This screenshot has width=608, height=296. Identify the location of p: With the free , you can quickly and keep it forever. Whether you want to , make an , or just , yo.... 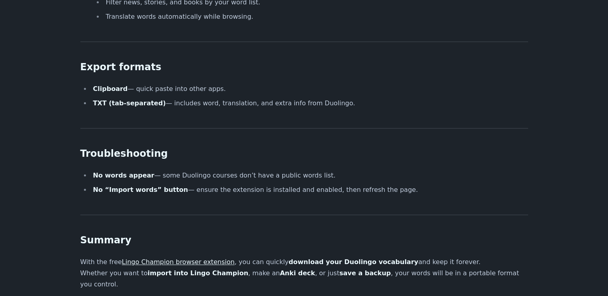
(304, 274).